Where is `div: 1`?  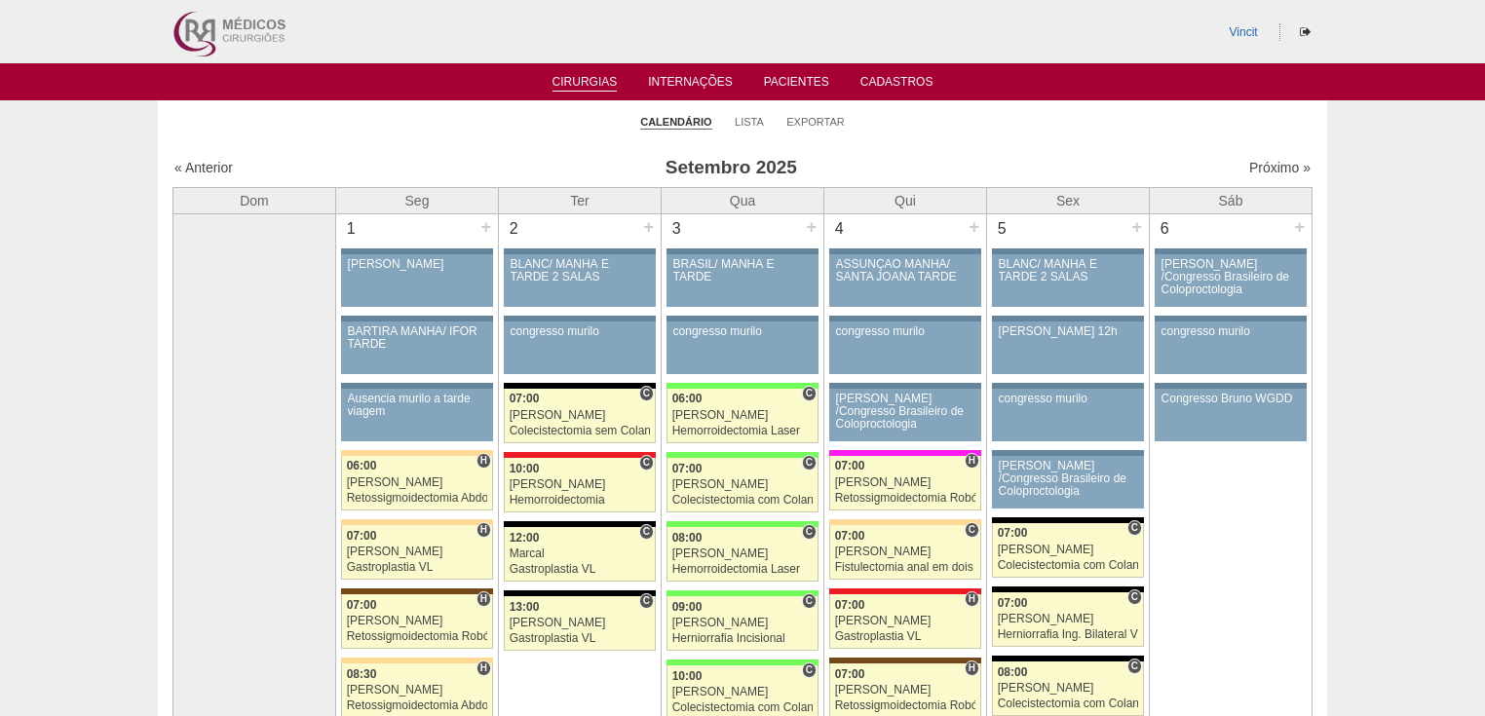
div: 1 is located at coordinates (351, 229).